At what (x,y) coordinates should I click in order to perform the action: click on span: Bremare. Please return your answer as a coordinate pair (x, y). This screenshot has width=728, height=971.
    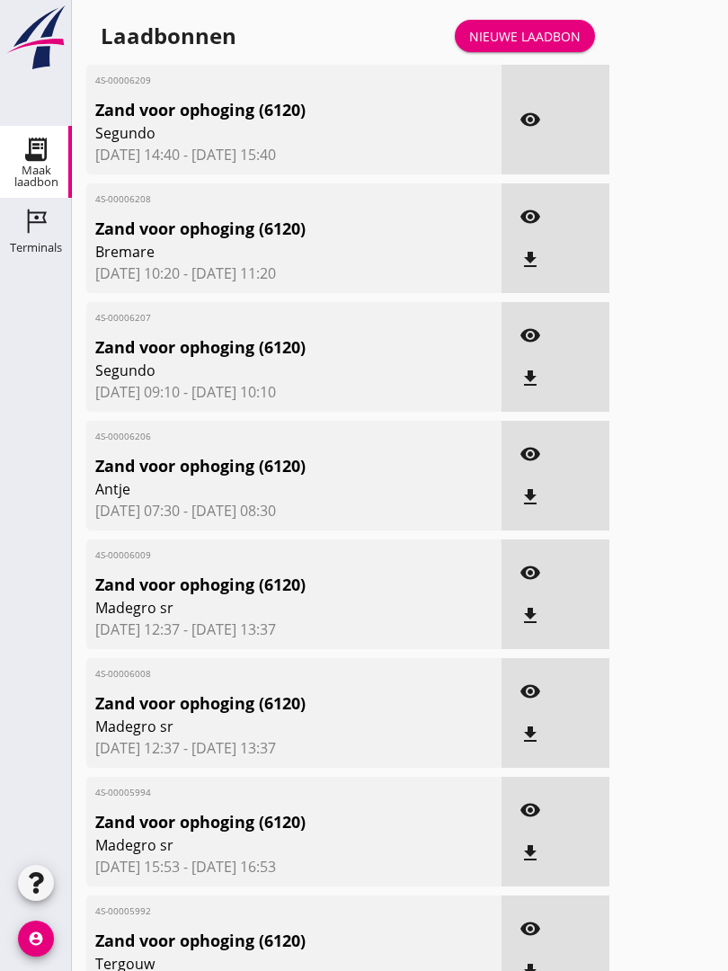
    Looking at the image, I should click on (261, 252).